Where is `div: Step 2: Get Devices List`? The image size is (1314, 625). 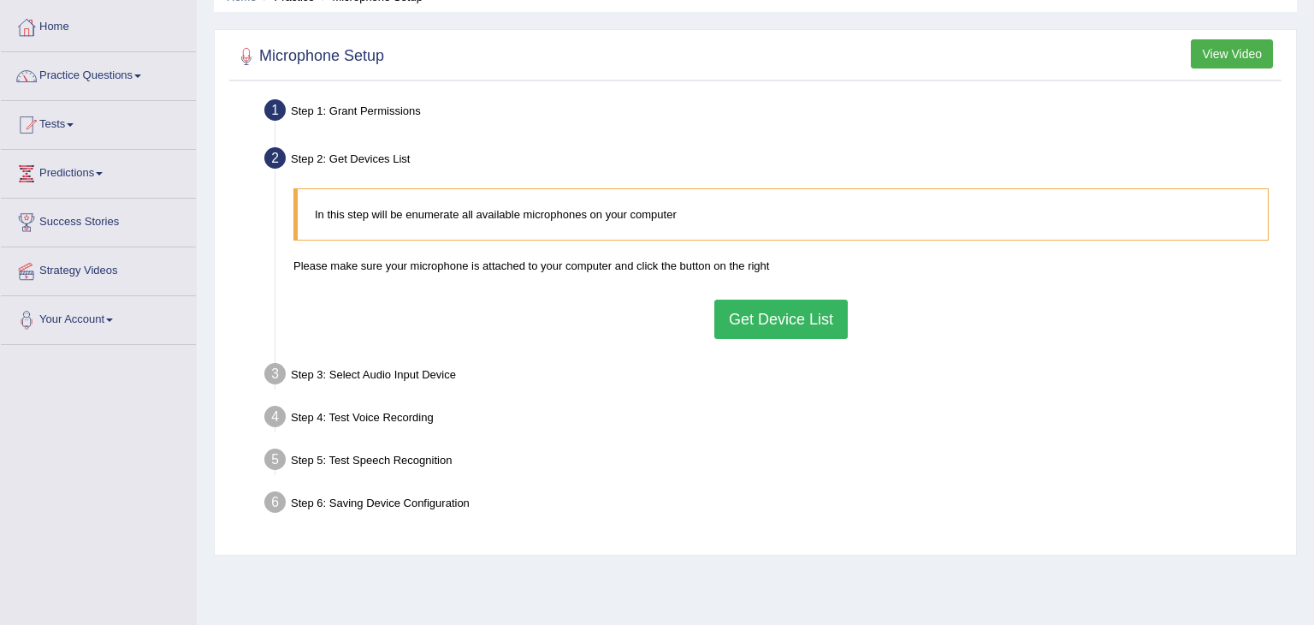 div: Step 2: Get Devices List is located at coordinates (773, 161).